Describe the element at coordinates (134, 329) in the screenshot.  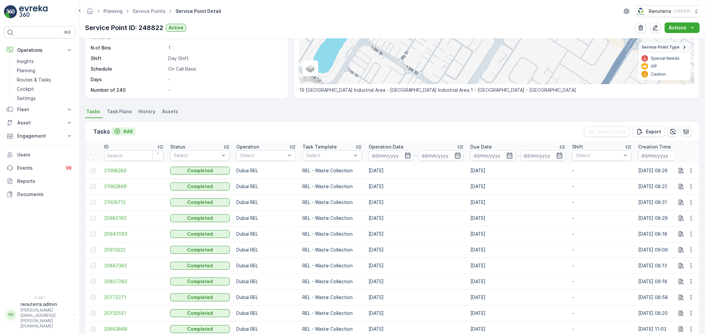
I see `a: 20663868` at that location.